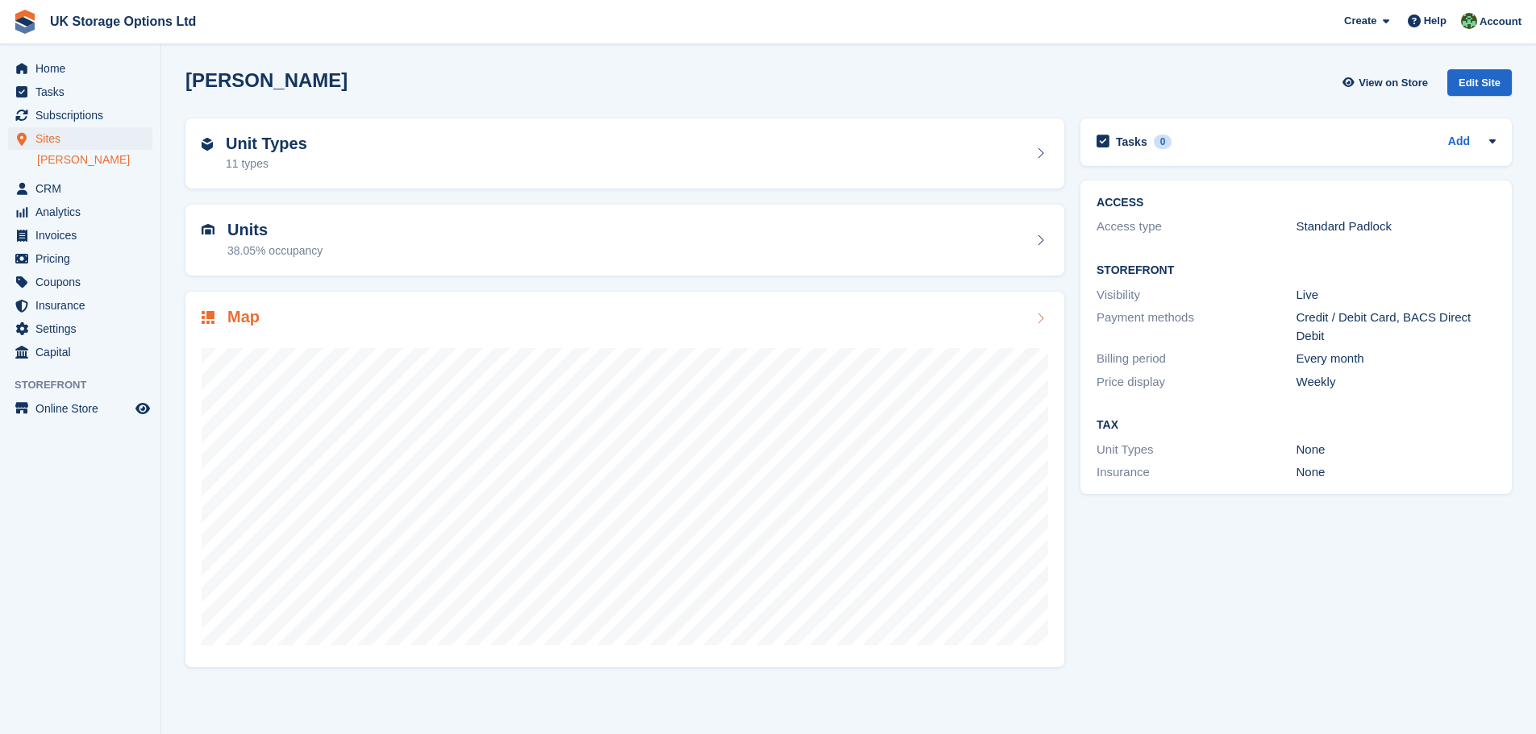 This screenshot has height=734, width=1536. What do you see at coordinates (1500, 22) in the screenshot?
I see `span: Account` at bounding box center [1500, 22].